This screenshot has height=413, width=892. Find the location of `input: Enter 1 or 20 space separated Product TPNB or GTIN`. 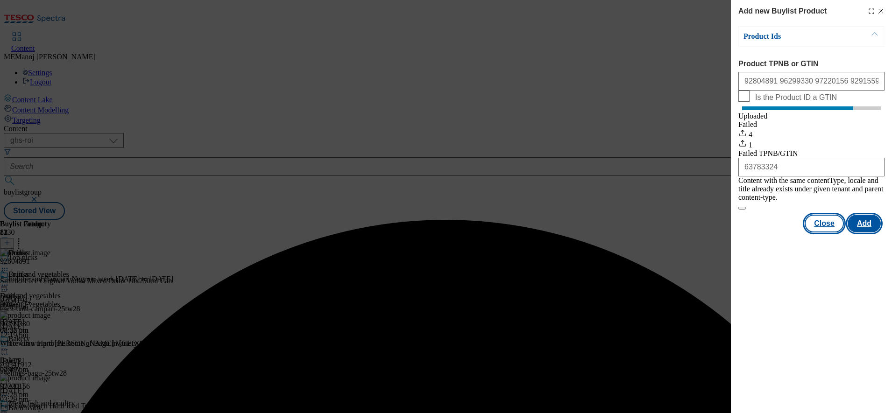

input: Enter 1 or 20 space separated Product TPNB or GTIN is located at coordinates (811, 81).